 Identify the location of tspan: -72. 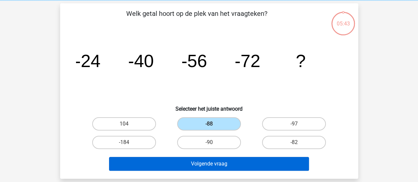
(247, 61).